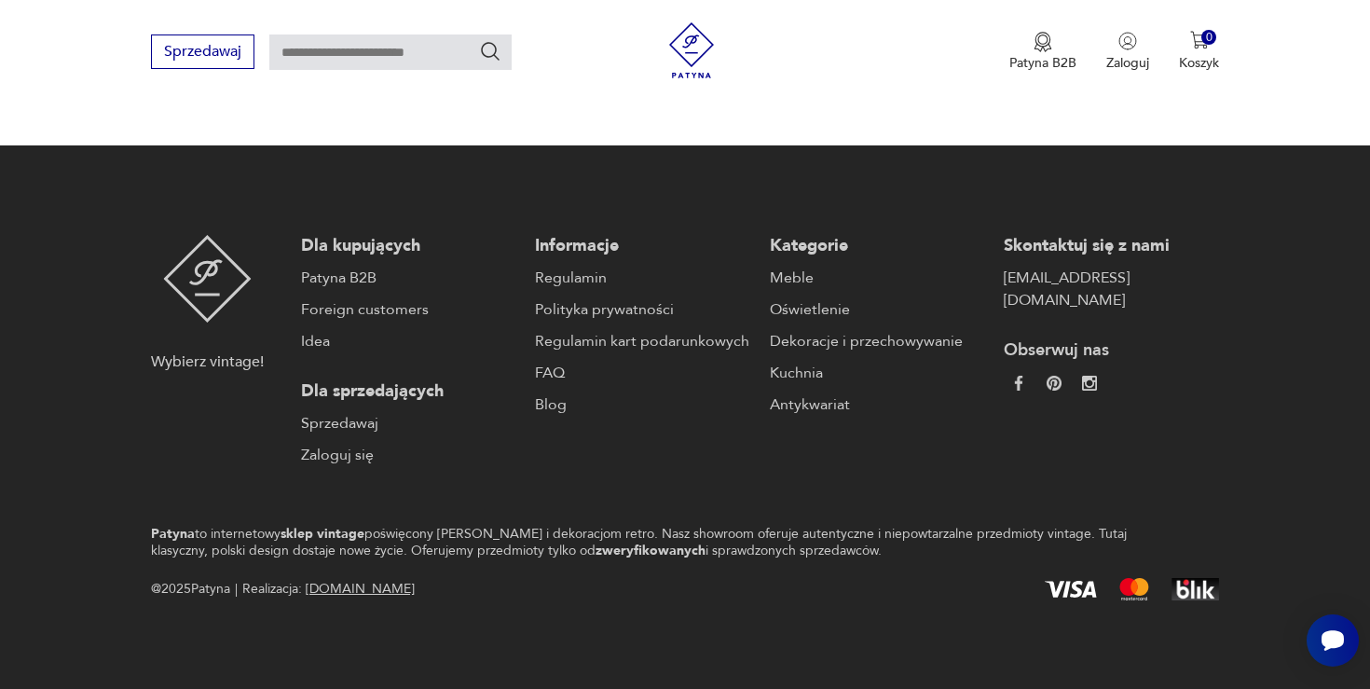  I want to click on img: da9060093f698e4c3cedc1453eec5031.webp, so click(1018, 383).